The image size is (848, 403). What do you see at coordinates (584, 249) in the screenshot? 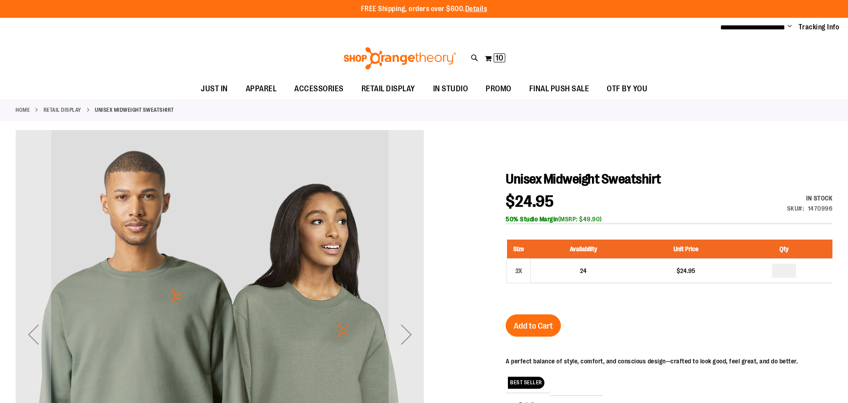
I see `th: Availability` at bounding box center [584, 249].